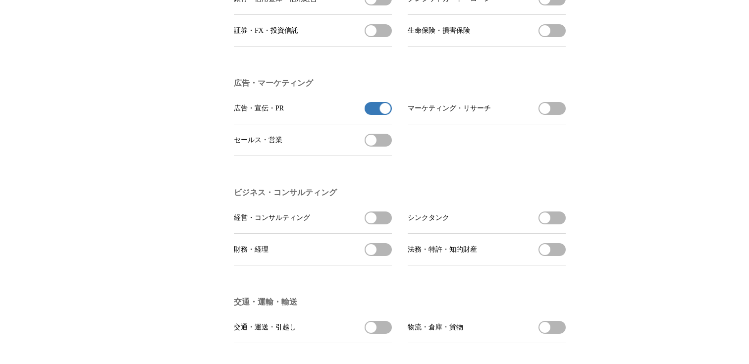 This screenshot has height=364, width=749. Describe the element at coordinates (266, 31) in the screenshot. I see `span: 証券・FX・投資信託` at that location.